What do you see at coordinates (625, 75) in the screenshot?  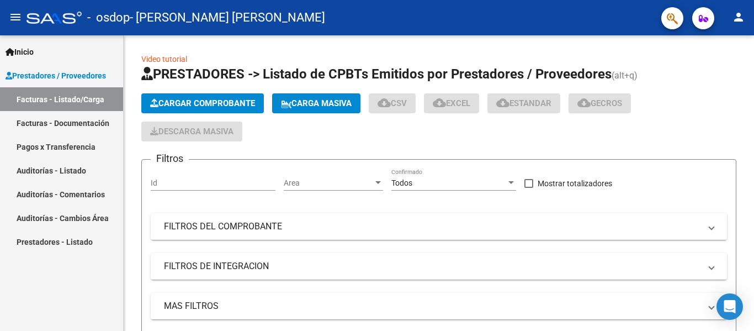 I see `span: (alt+q)` at bounding box center [625, 75].